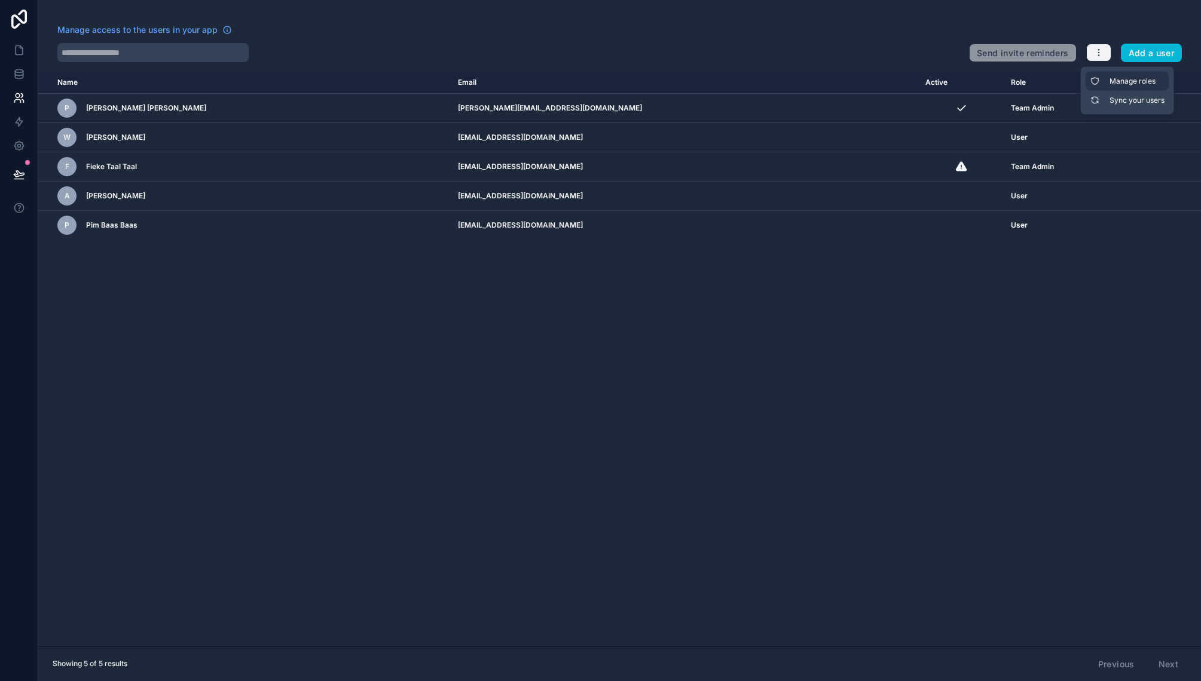  What do you see at coordinates (145, 30) in the screenshot?
I see `a: Manage access to the users in your app` at bounding box center [145, 30].